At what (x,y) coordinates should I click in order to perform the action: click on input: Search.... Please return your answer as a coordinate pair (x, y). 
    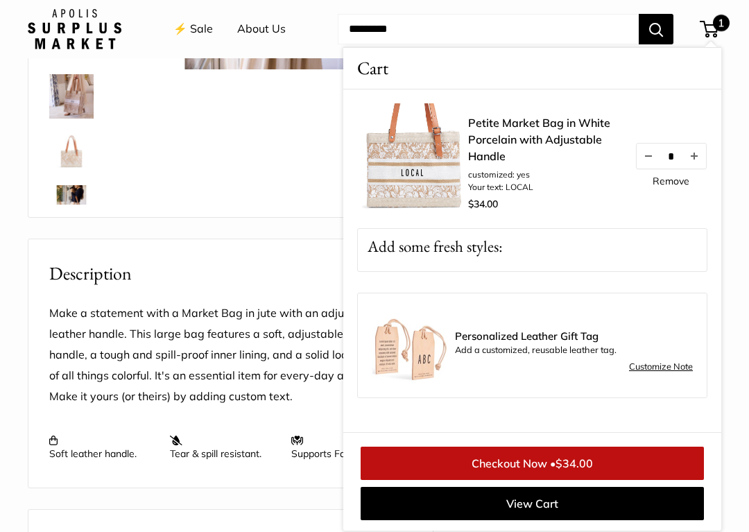
    Looking at the image, I should click on (488, 29).